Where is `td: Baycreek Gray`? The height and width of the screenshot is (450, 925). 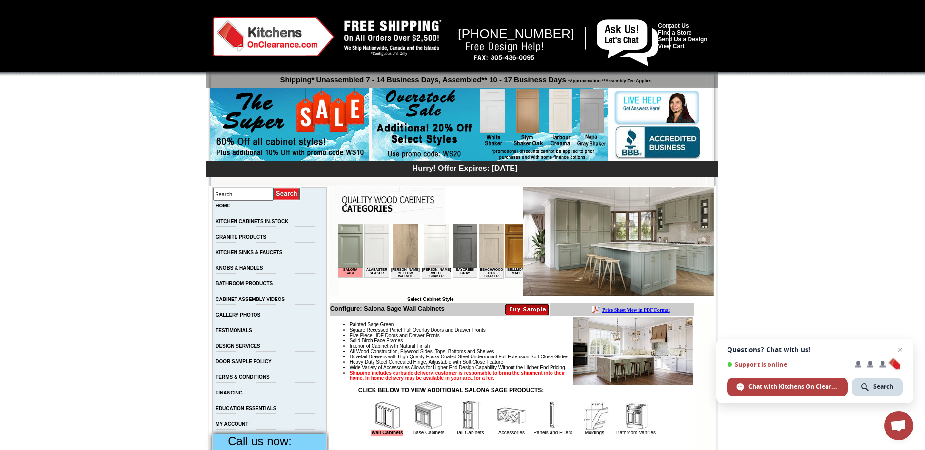
td: Baycreek Gray is located at coordinates (127, 49).